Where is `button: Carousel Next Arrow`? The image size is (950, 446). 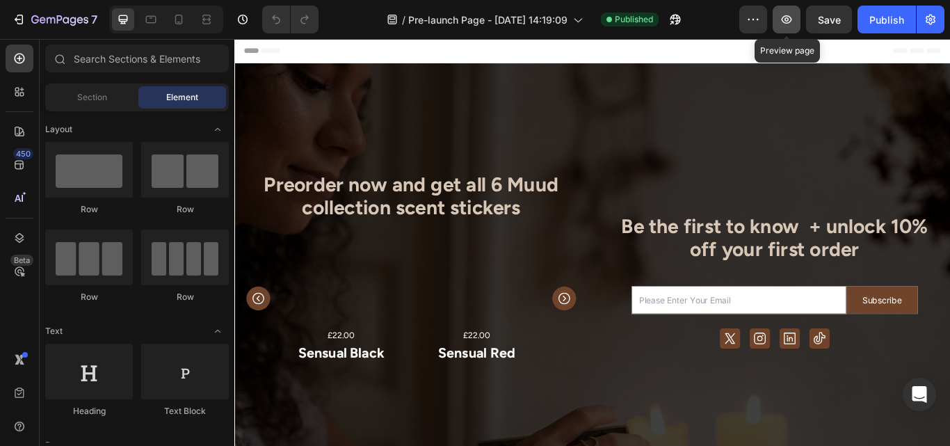
button: Carousel Next Arrow is located at coordinates (384, 303).